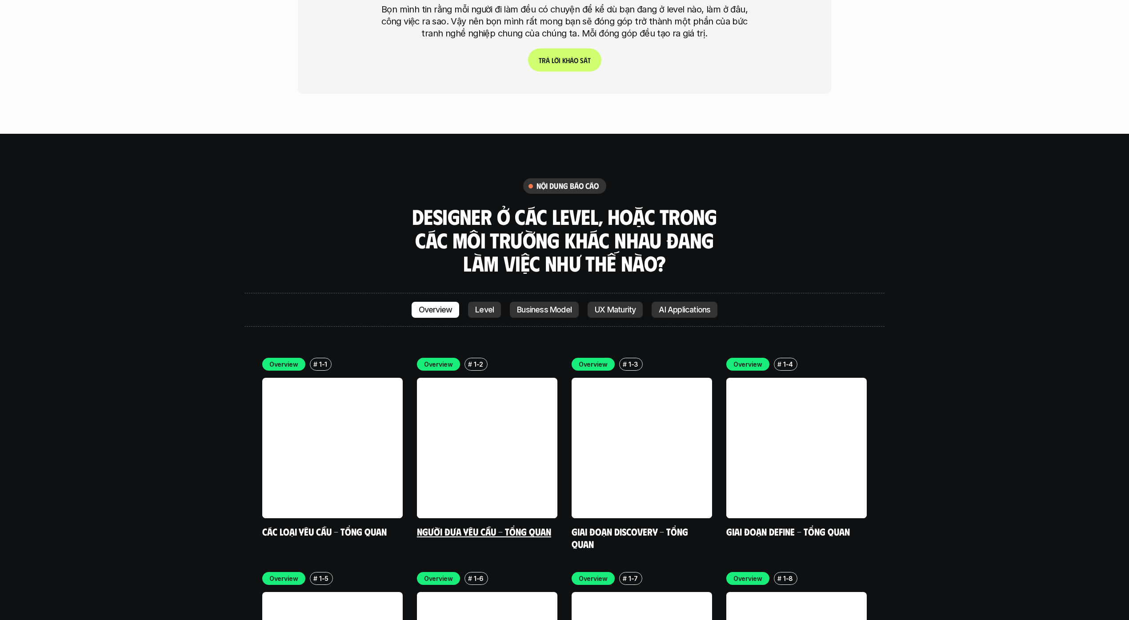 This screenshot has width=1129, height=620. I want to click on span: s, so click(582, 60).